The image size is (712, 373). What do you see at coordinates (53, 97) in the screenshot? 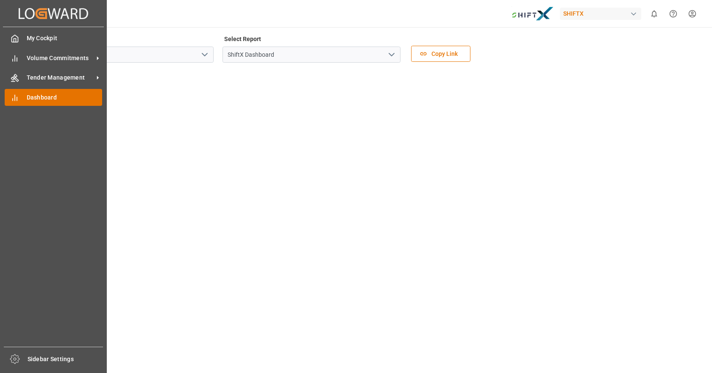
I see `a: Dashboard` at bounding box center [53, 97].